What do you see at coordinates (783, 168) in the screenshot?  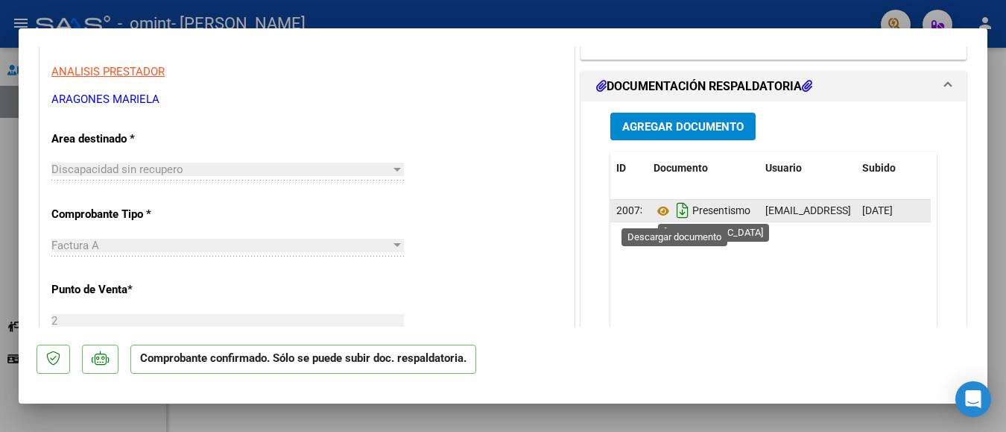 I see `span: Usuario` at bounding box center [783, 168].